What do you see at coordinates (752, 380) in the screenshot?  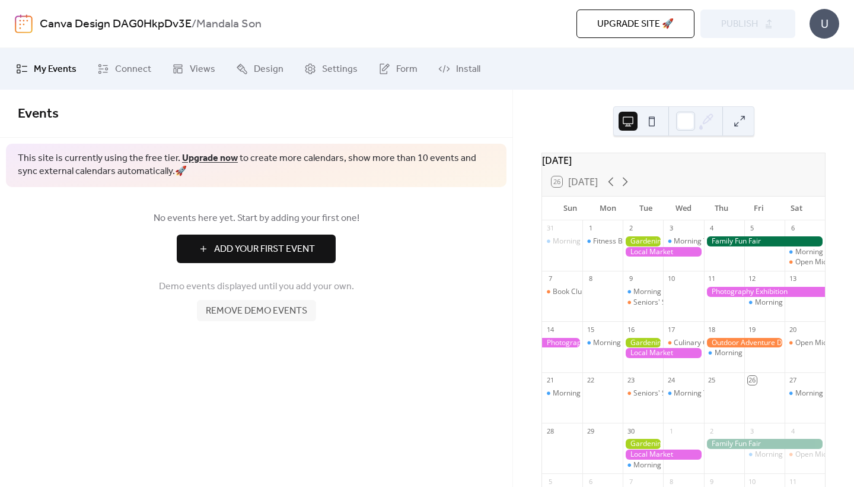 I see `div: 26` at bounding box center [752, 380].